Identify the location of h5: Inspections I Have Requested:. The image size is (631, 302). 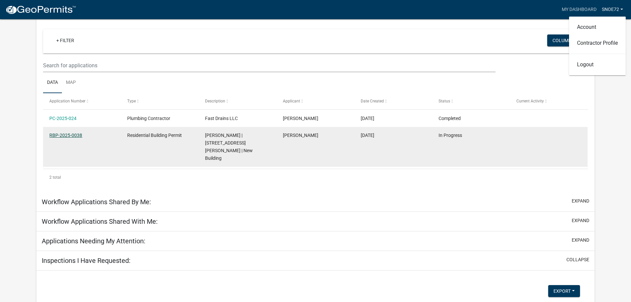
(86, 260).